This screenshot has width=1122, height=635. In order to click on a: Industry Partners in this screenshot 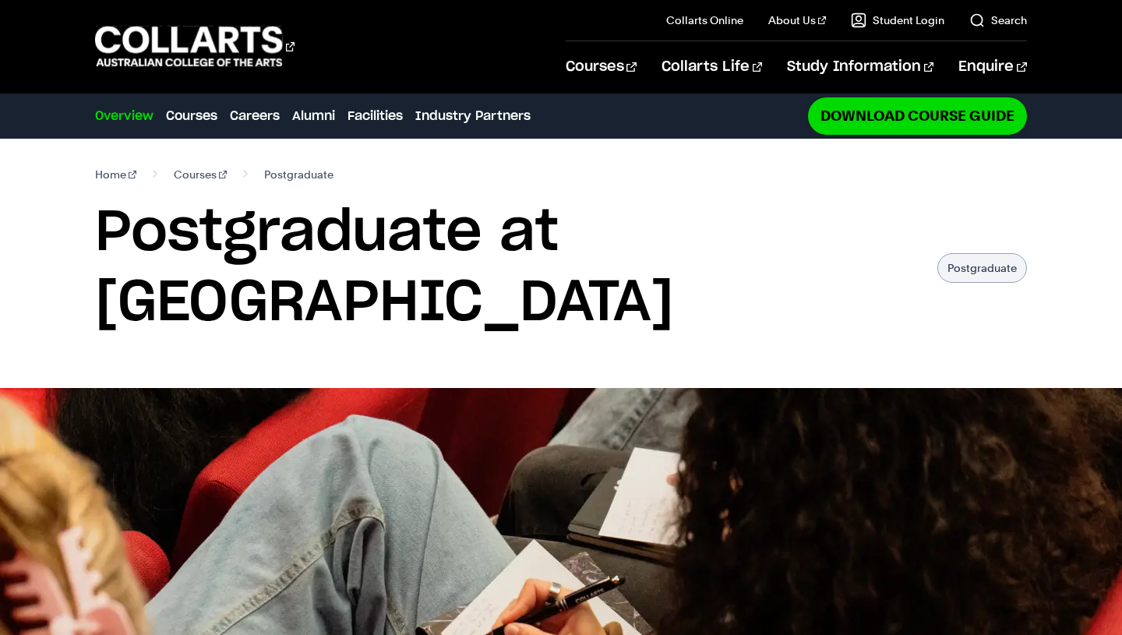, I will do `click(473, 116)`.